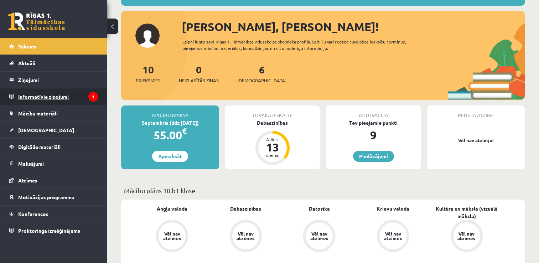 This screenshot has height=263, width=539. What do you see at coordinates (53, 97) in the screenshot?
I see `a: Informatīvie ziņojumi1` at bounding box center [53, 97].